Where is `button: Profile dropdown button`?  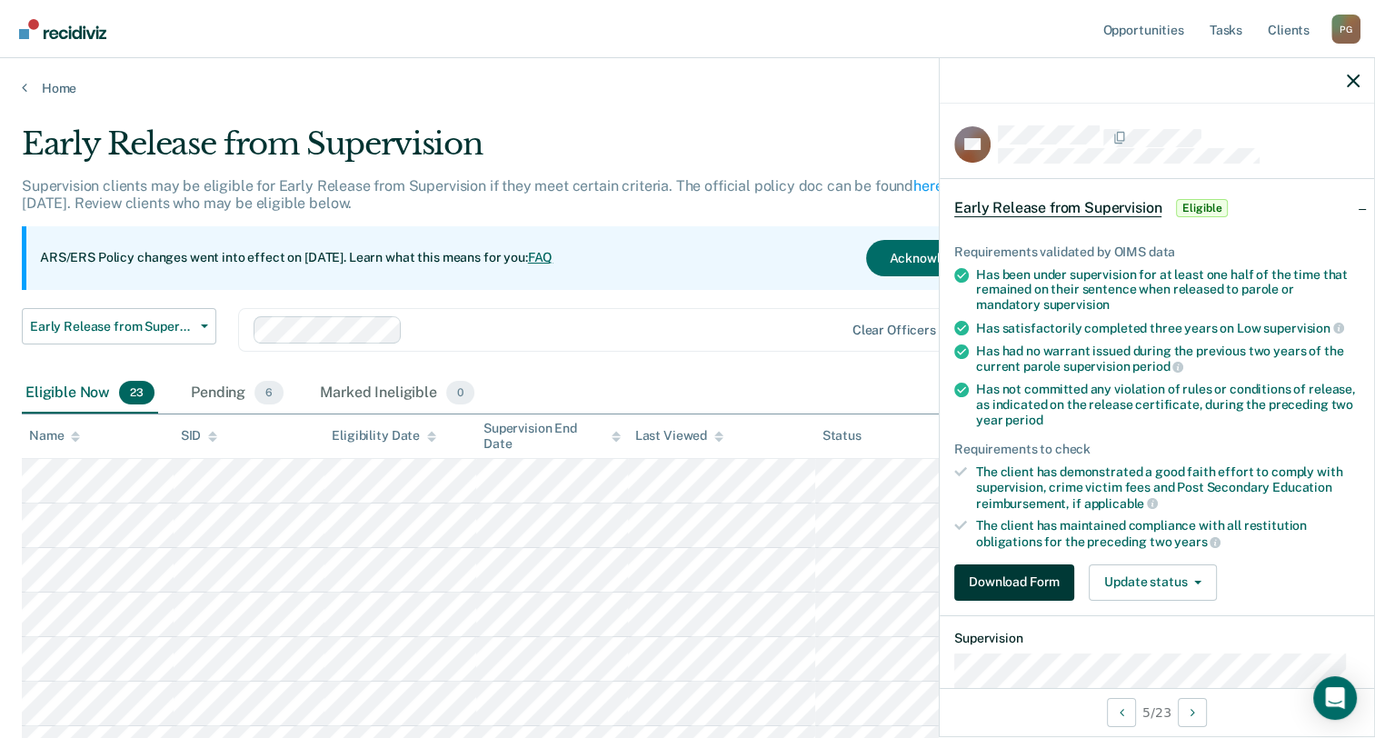
button: Profile dropdown button is located at coordinates (1346, 29).